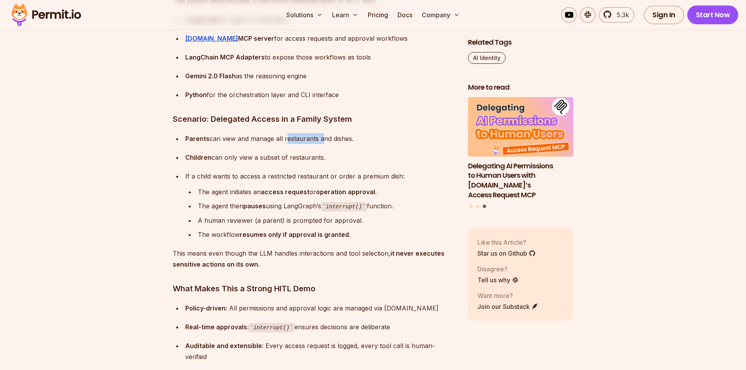 Image resolution: width=746 pixels, height=370 pixels. Describe the element at coordinates (345, 15) in the screenshot. I see `button: Learn` at that location.